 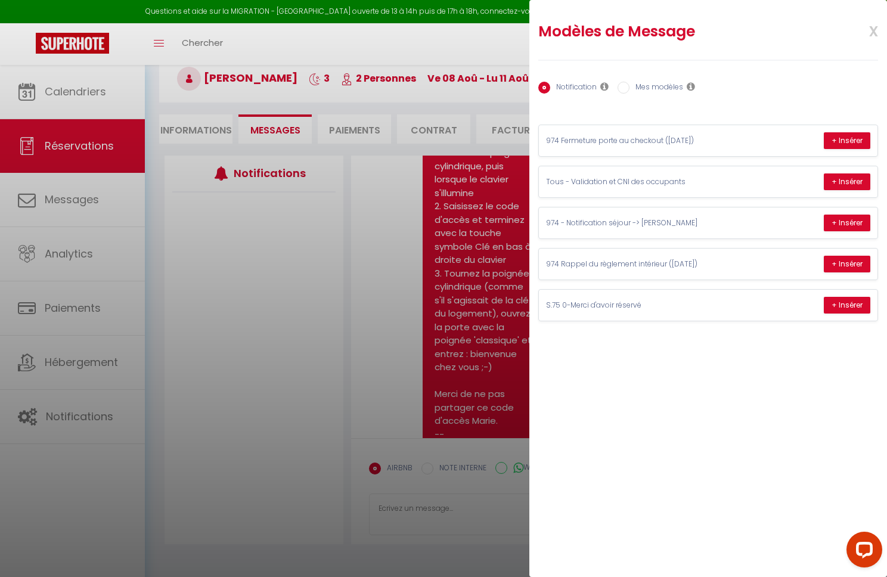 What do you see at coordinates (574, 88) in the screenshot?
I see `label: Notification` at bounding box center [574, 88].